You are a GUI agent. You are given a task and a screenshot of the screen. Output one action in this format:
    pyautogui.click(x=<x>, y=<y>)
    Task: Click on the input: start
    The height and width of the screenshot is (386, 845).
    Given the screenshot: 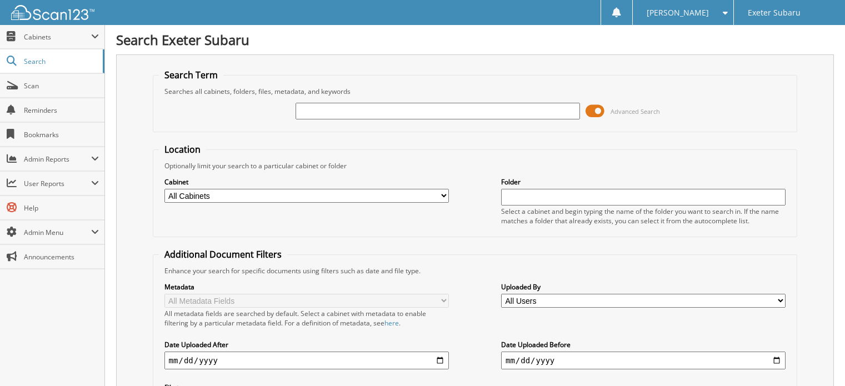 What is the action you would take?
    pyautogui.click(x=307, y=360)
    